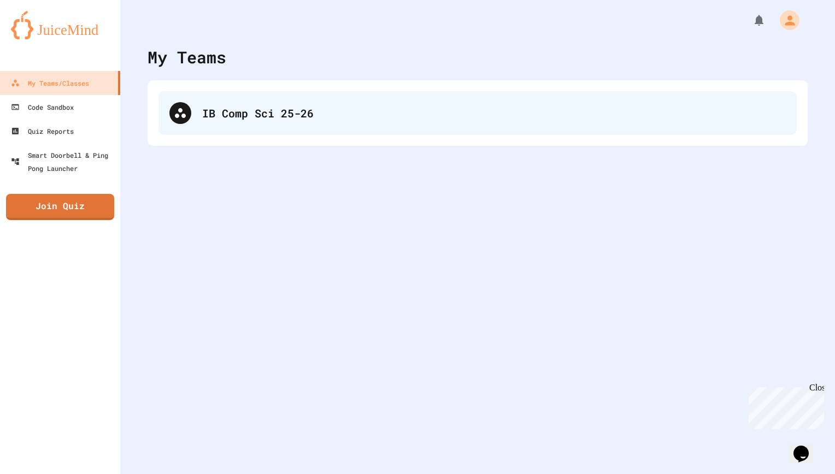  What do you see at coordinates (750, 20) in the screenshot?
I see `div: My Notifications` at bounding box center [750, 20].